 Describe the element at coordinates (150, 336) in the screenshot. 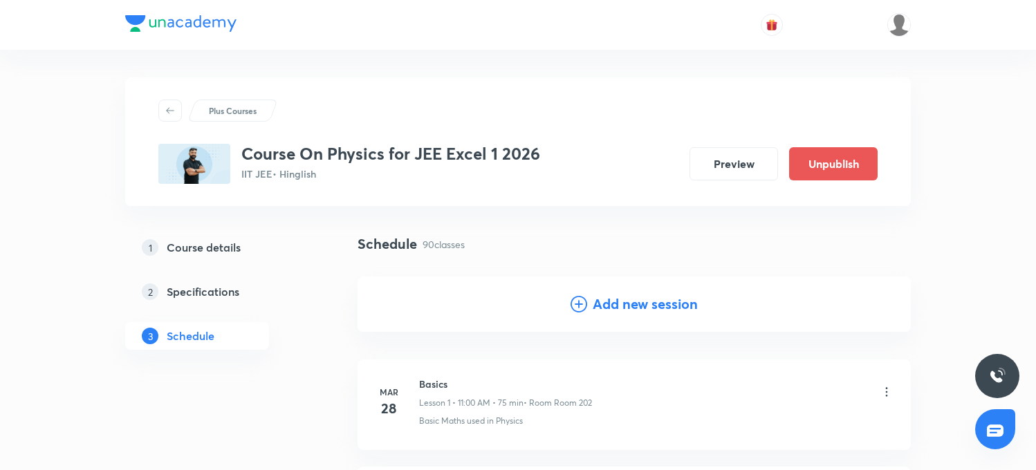

I see `p: 3` at that location.